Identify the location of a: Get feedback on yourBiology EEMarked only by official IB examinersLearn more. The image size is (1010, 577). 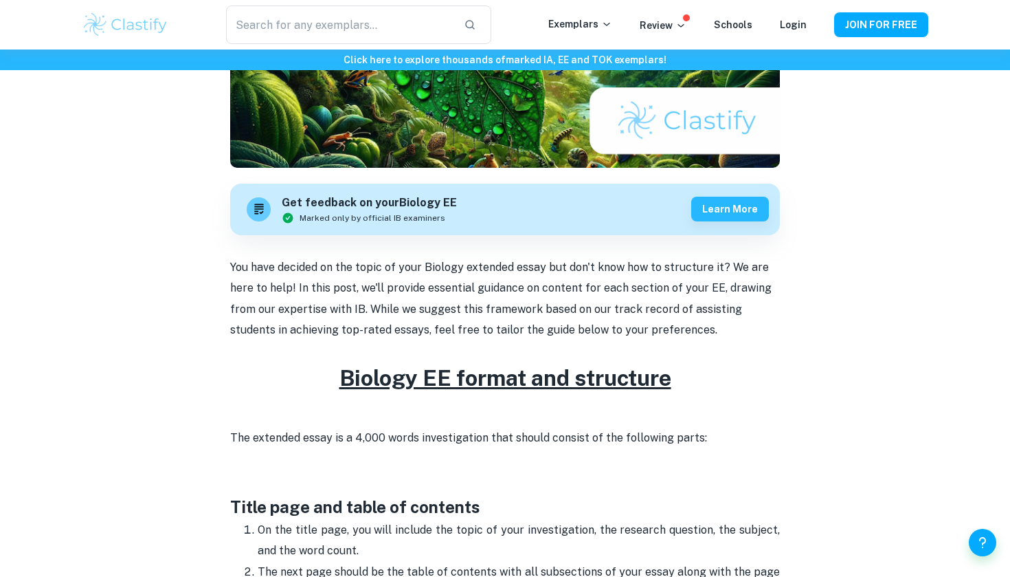
(505, 209).